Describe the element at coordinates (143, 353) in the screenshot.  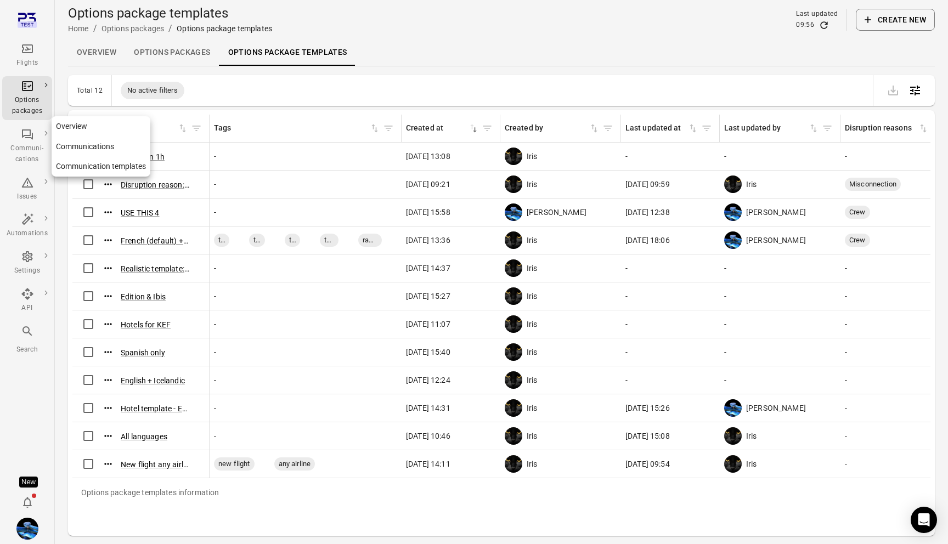
I see `button: Spanish only` at that location.